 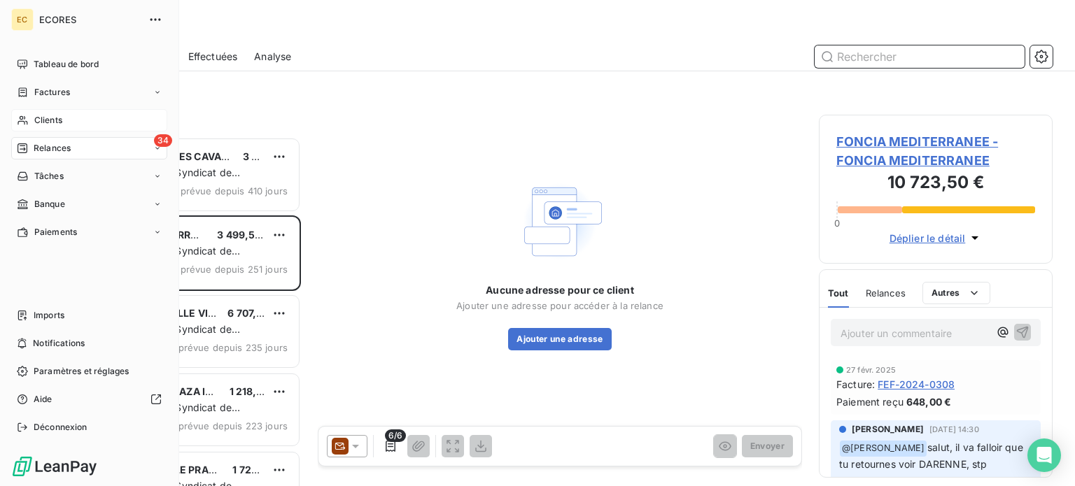 What do you see at coordinates (66, 64) in the screenshot?
I see `span: Tableau de bord` at bounding box center [66, 64].